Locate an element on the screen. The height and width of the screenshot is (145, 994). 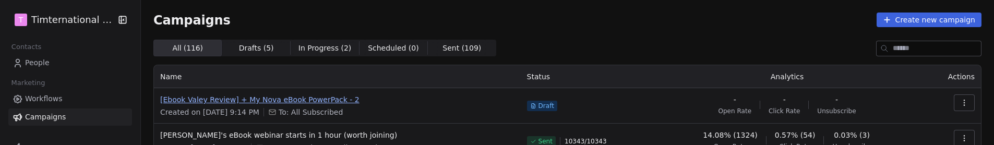
th: Actions is located at coordinates (953, 77).